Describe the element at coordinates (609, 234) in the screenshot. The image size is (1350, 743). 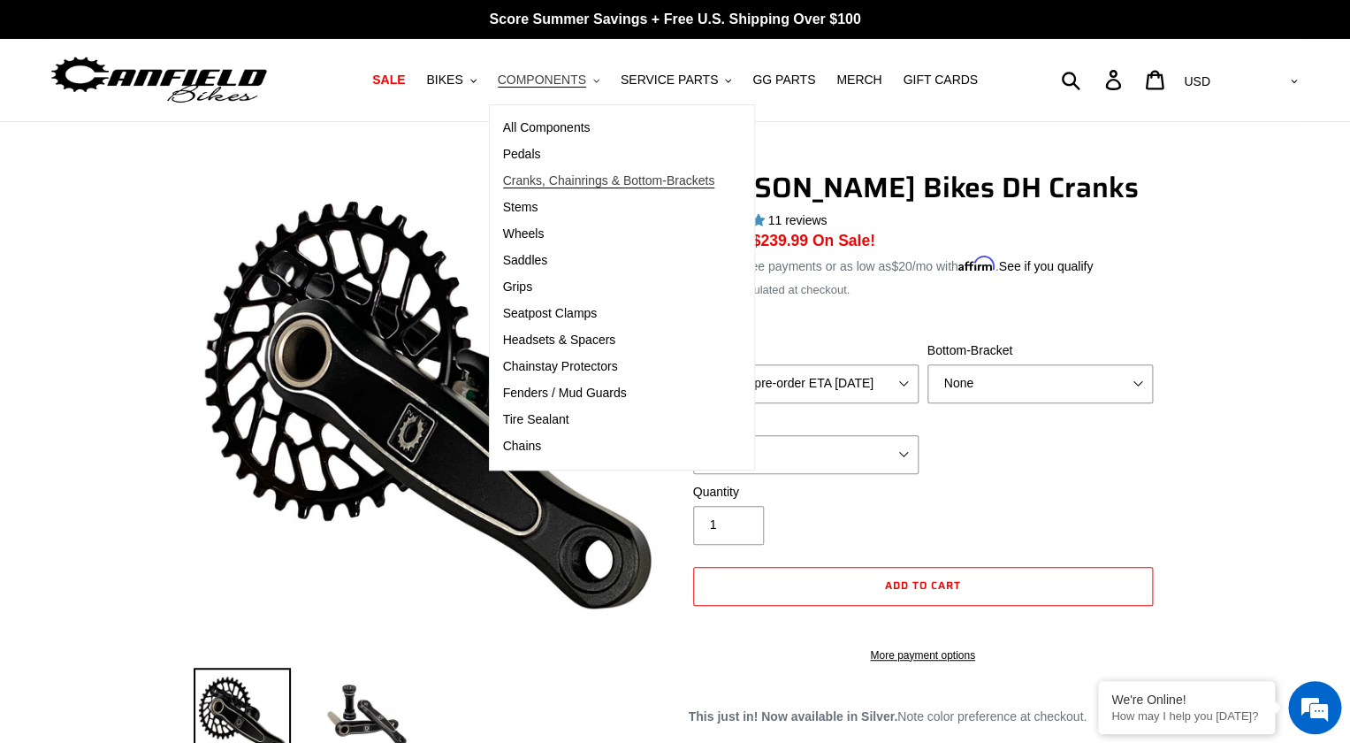
I see `a: Wheels` at that location.